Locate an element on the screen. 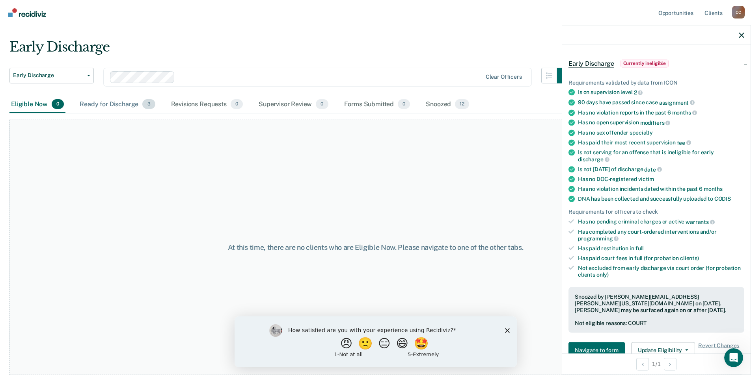 The image size is (751, 375). div: Snoozed is located at coordinates (447, 105).